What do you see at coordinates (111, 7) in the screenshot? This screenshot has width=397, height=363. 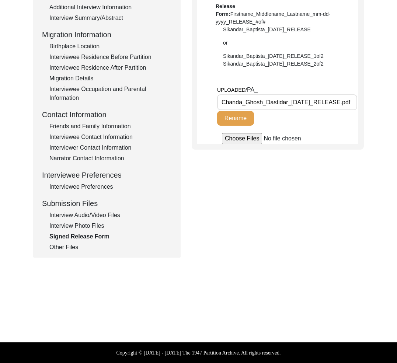 I see `div: Additional Interview Information` at bounding box center [111, 7].